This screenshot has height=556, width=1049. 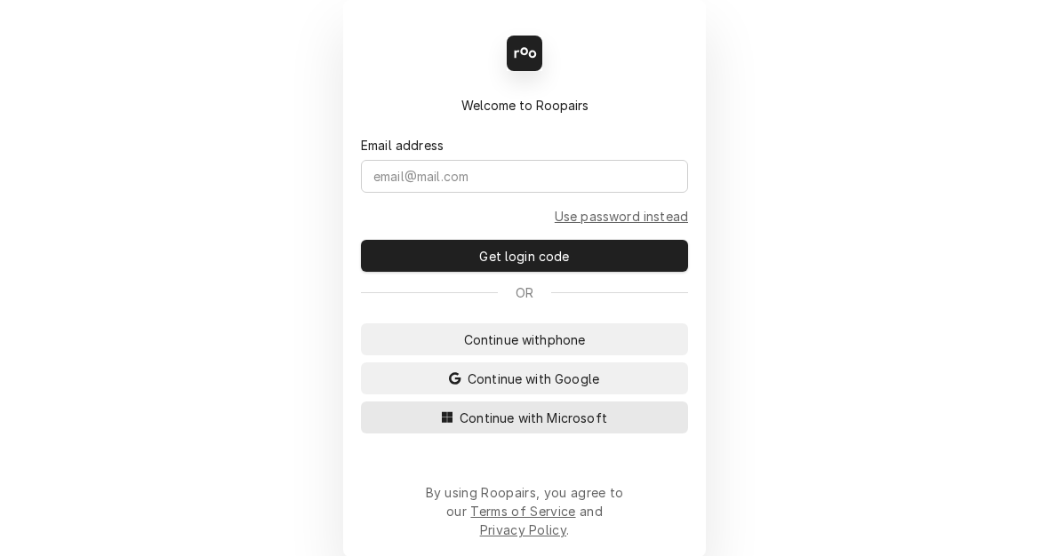 What do you see at coordinates (524, 105) in the screenshot?
I see `div: Welcome to Roopairs` at bounding box center [524, 105].